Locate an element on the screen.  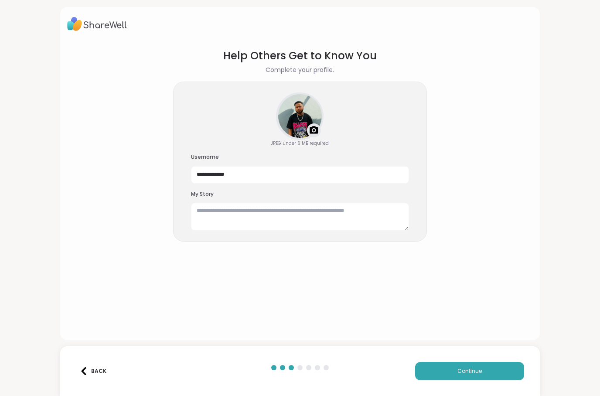
button: Back is located at coordinates (93, 371).